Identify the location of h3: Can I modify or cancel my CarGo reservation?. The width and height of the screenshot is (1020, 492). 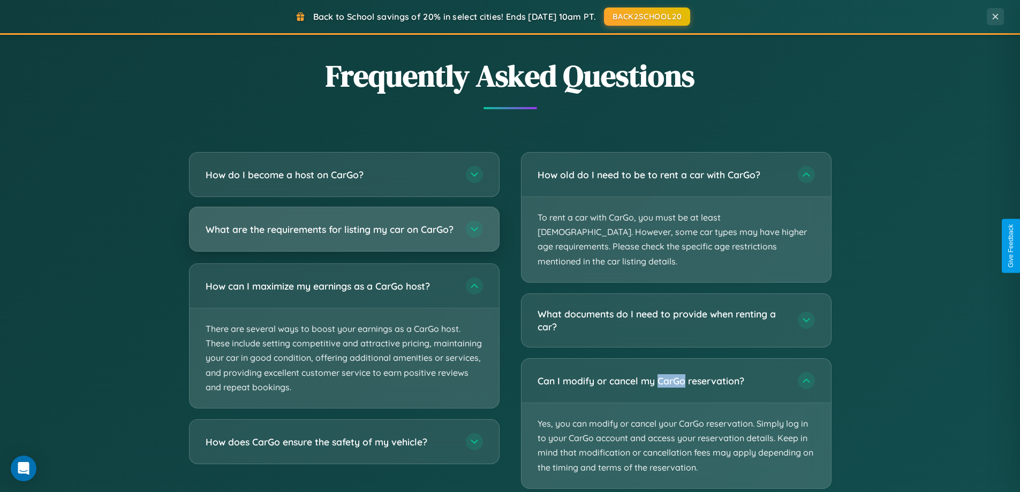
(662, 381).